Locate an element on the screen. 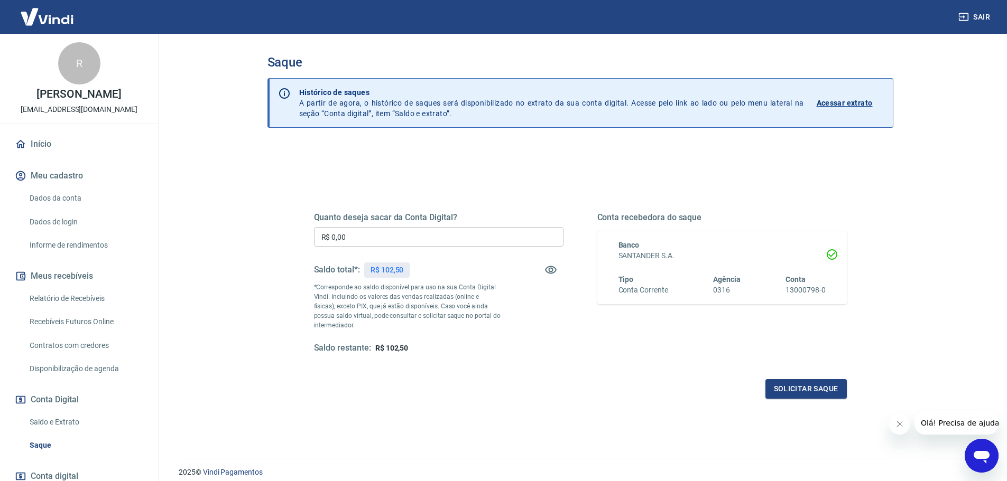  span: Agência is located at coordinates (727, 280).